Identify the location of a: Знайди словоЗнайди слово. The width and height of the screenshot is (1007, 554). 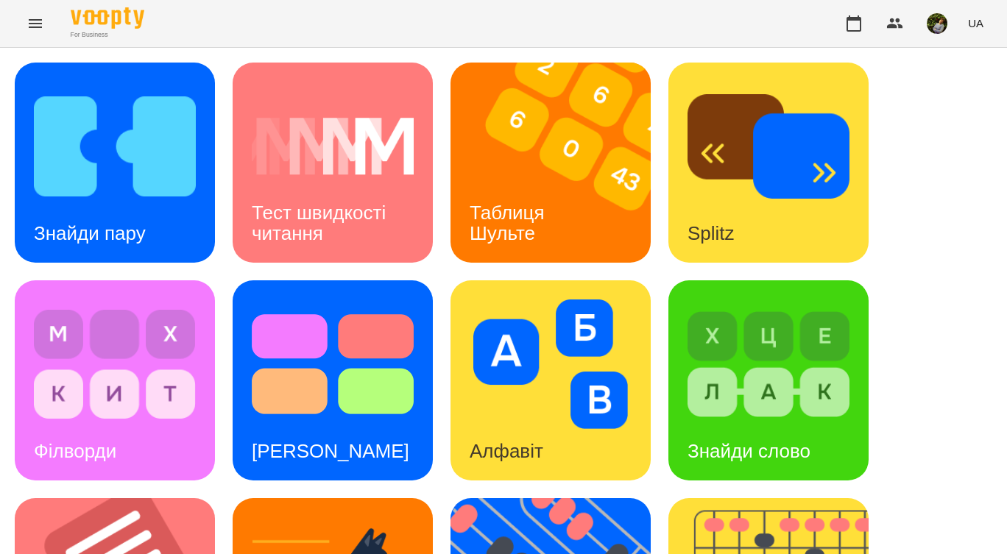
(768, 381).